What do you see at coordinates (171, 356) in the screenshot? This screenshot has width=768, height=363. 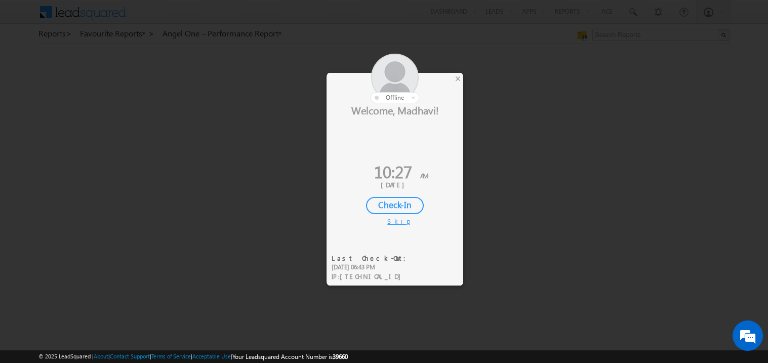 I see `a: Terms of Service` at bounding box center [171, 356].